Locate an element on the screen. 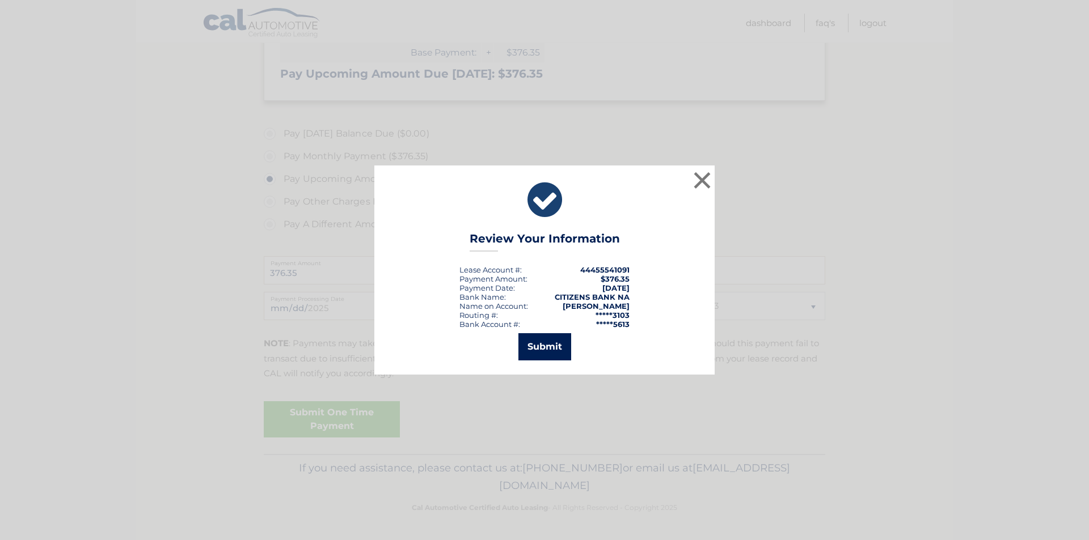 The width and height of the screenshot is (1089, 540). span: Payment Date is located at coordinates (486, 288).